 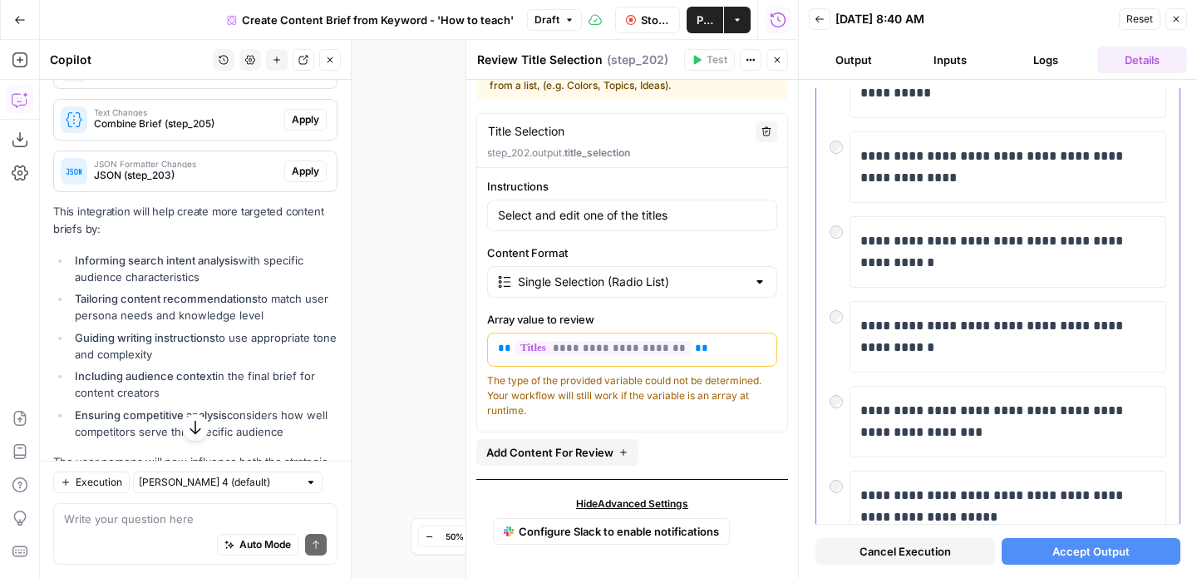 What do you see at coordinates (632, 319) in the screenshot?
I see `label: Array value to review` at bounding box center [632, 319].